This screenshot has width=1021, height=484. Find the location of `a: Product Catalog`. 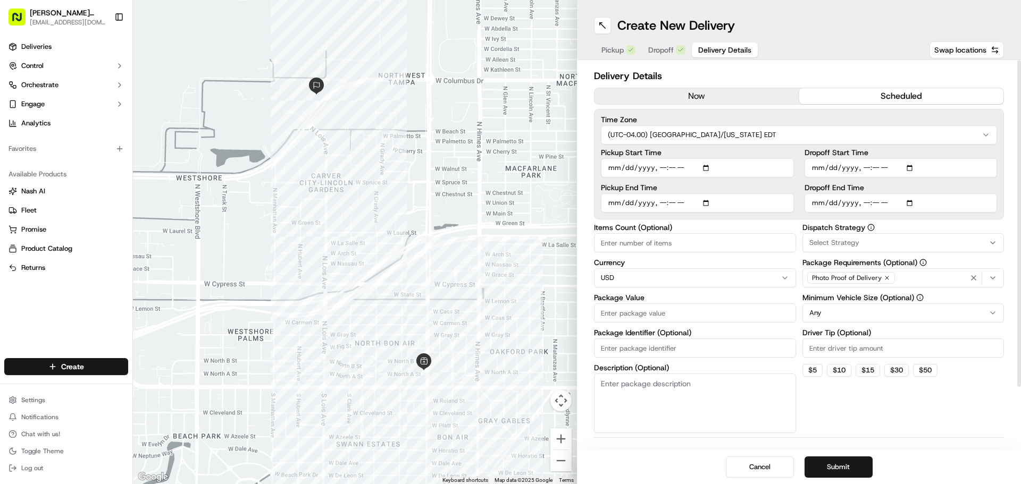

a: Product Catalog is located at coordinates (66, 249).